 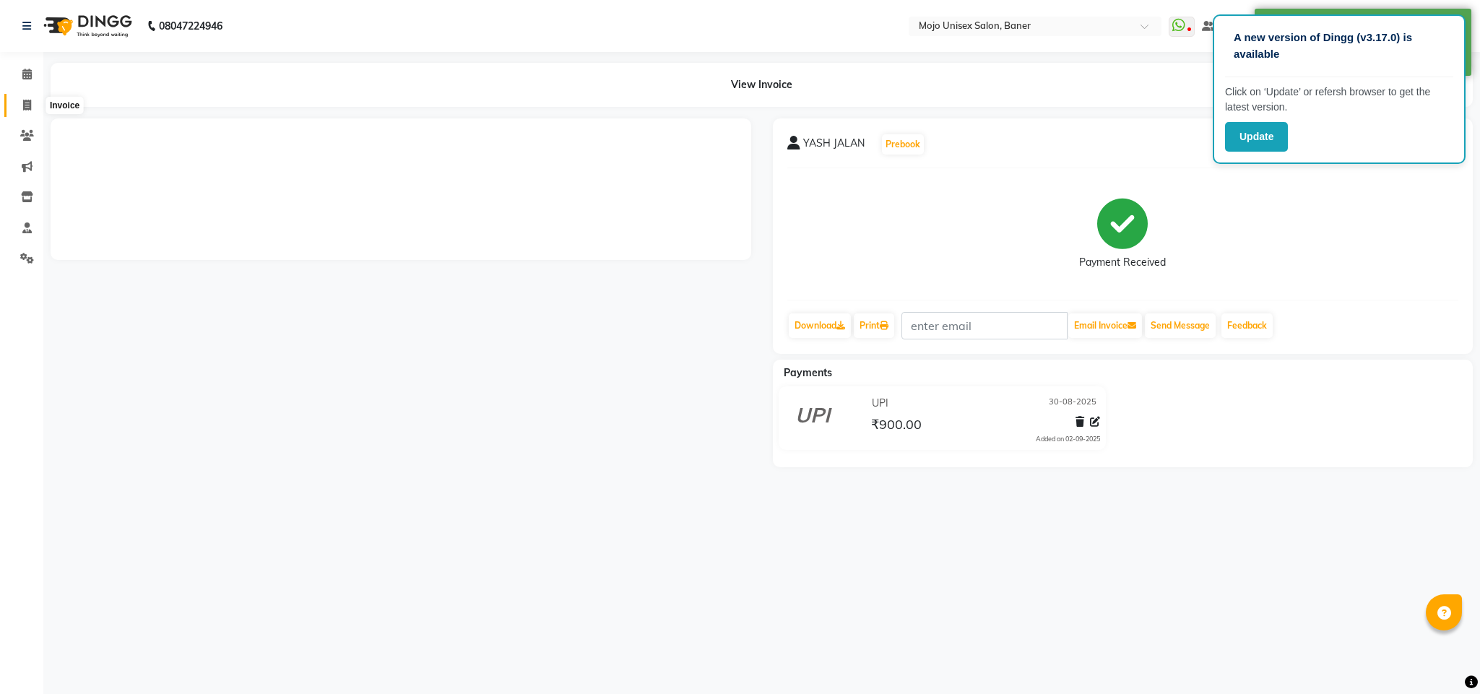 I want to click on button: Send Message, so click(x=1180, y=326).